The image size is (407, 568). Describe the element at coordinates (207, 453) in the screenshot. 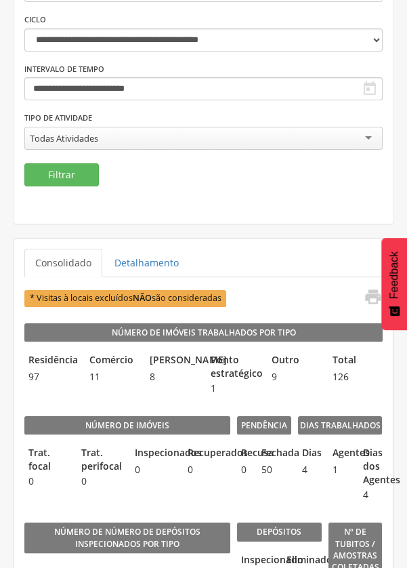

I see `legend: Recuperados` at that location.